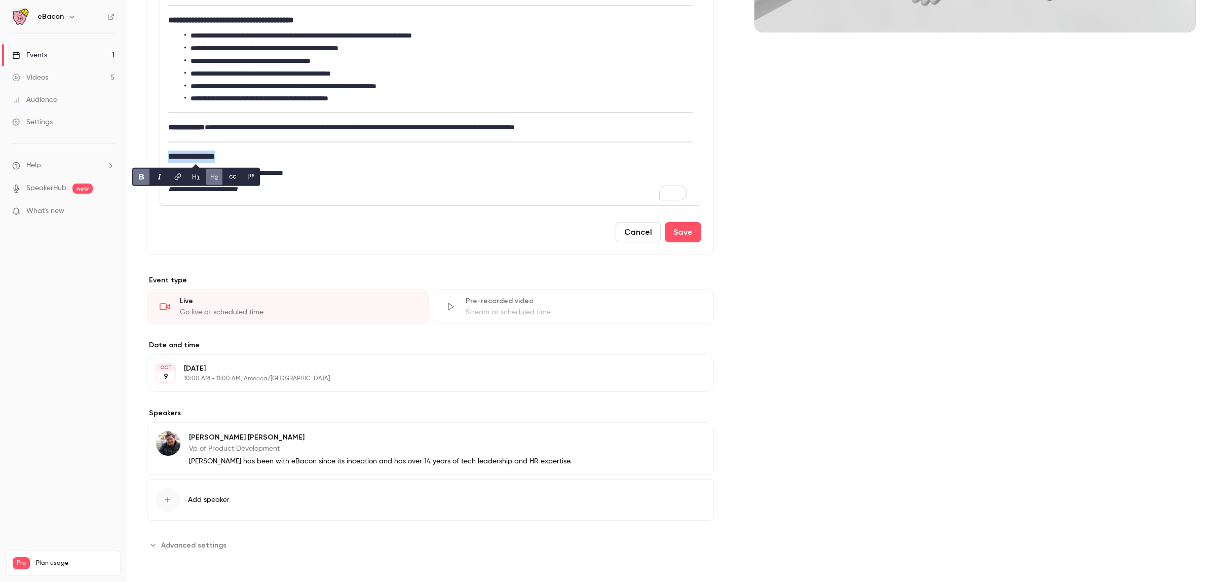  Describe the element at coordinates (288, 307) in the screenshot. I see `div: LiveGo live at scheduled time` at that location.